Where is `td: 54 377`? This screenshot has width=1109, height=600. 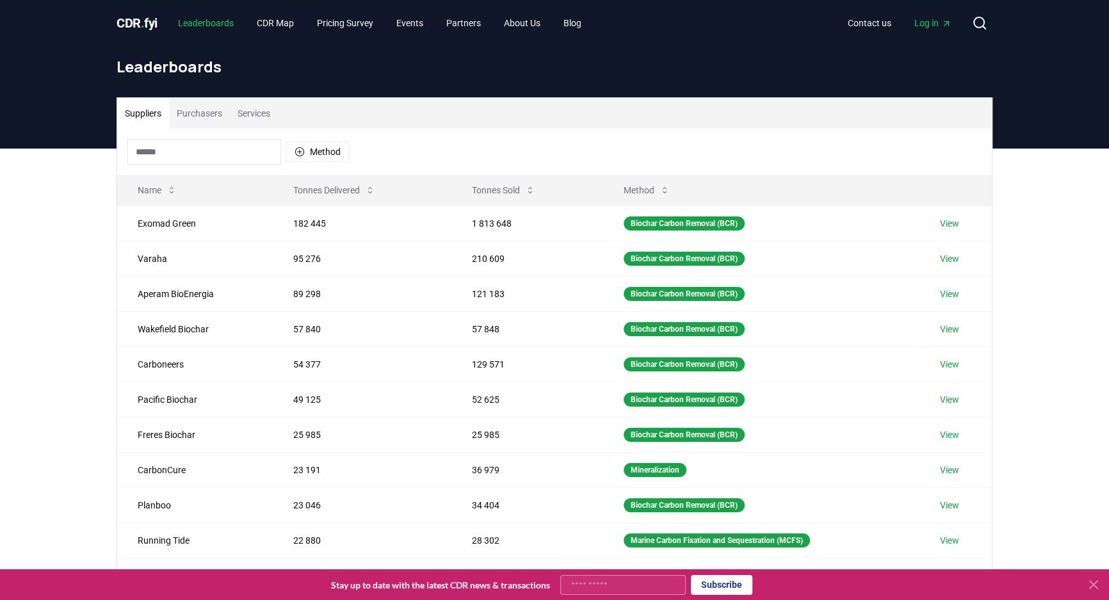 td: 54 377 is located at coordinates (362, 364).